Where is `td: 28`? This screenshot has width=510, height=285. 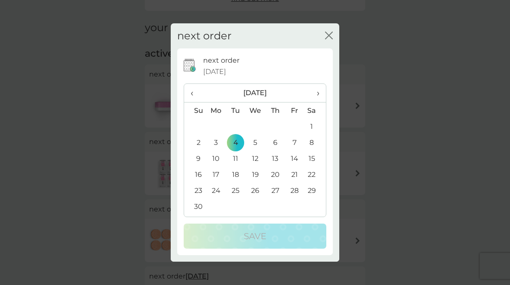
td: 28 is located at coordinates (294, 190).